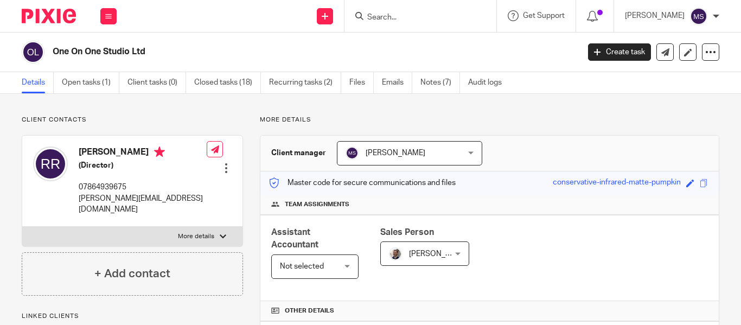  I want to click on a: Files, so click(361, 82).